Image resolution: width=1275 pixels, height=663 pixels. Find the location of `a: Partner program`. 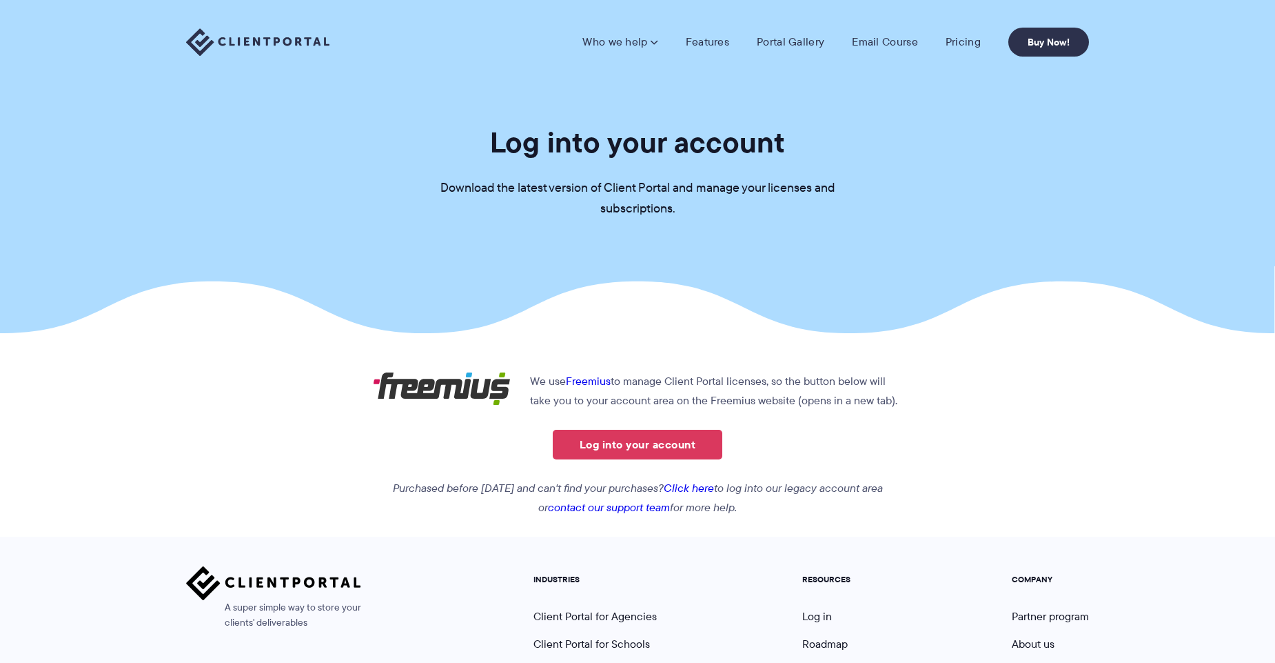

a: Partner program is located at coordinates (1051, 616).